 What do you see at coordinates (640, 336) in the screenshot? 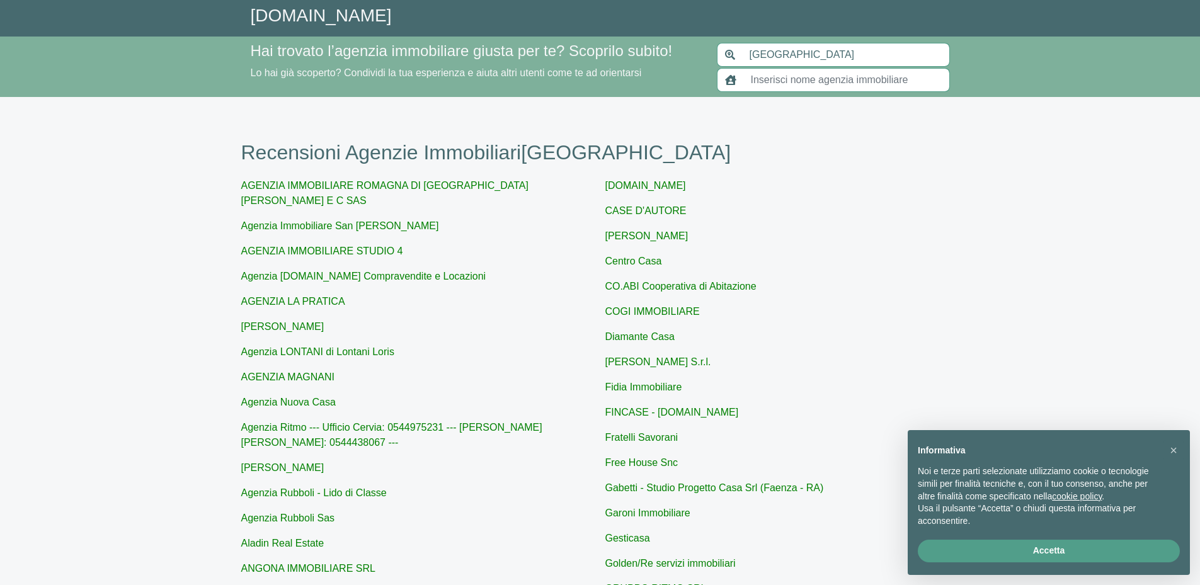
I see `a: Diamante Casa` at bounding box center [640, 336].